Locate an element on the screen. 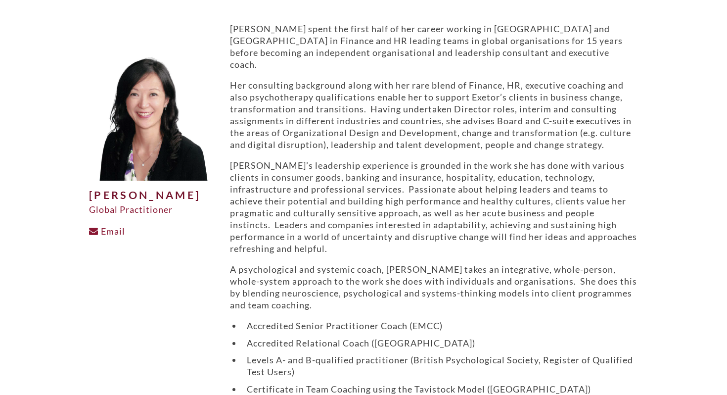 This screenshot has width=727, height=395. div: Global Practitioner is located at coordinates (152, 209).